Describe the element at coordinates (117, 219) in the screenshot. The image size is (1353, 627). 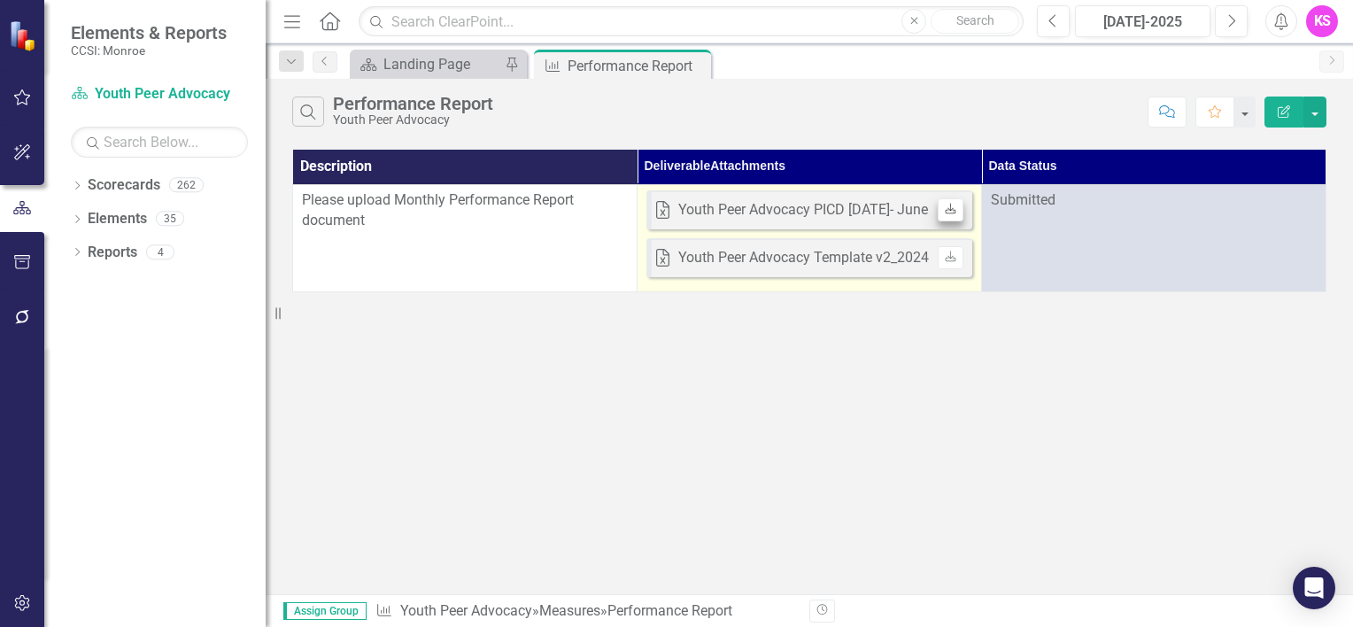
I see `a: Elements` at that location.